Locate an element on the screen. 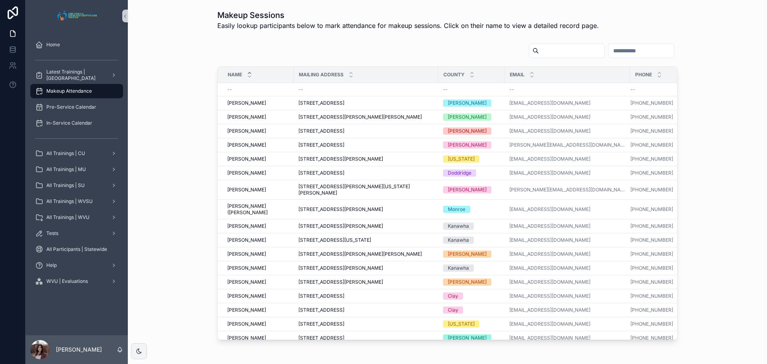 The height and width of the screenshot is (364, 767). span: All Trainings | SU is located at coordinates (66, 185).